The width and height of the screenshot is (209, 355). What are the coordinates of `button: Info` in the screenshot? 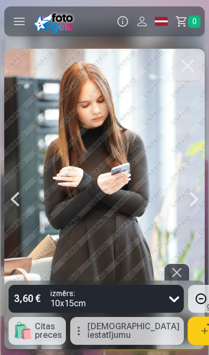 It's located at (123, 21).